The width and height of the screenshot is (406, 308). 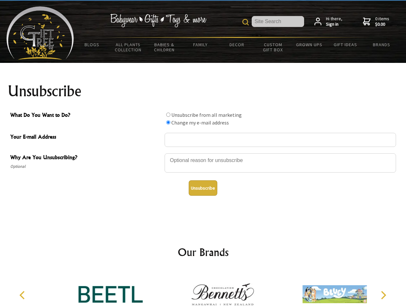 What do you see at coordinates (200, 45) in the screenshot?
I see `a: Family` at bounding box center [200, 45].